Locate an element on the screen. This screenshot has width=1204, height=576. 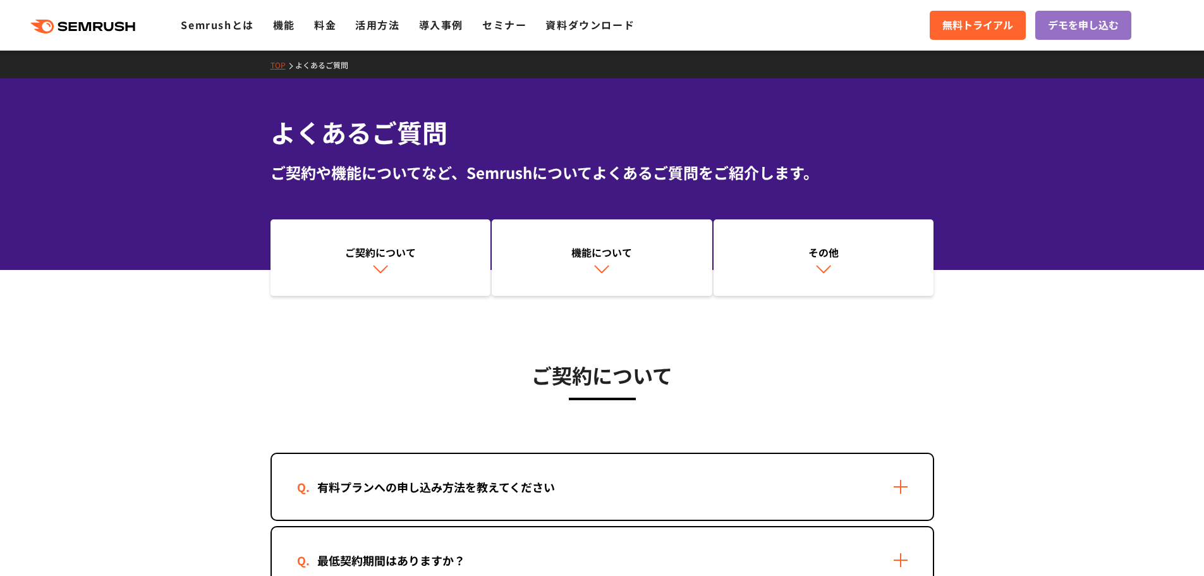
span: デモを申し込む is located at coordinates (1084, 25).